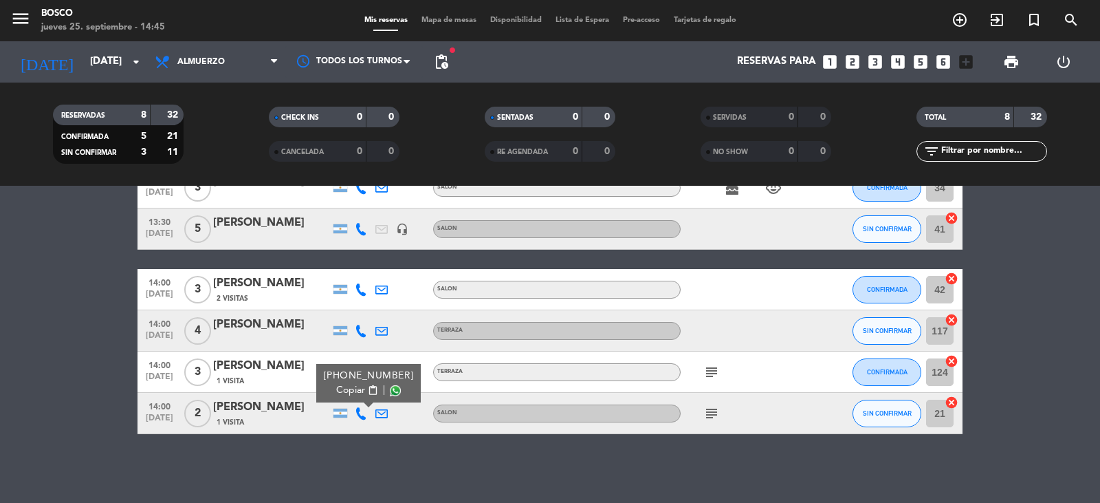 The image size is (1100, 503). Describe the element at coordinates (730, 152) in the screenshot. I see `span: NO SHOW` at that location.